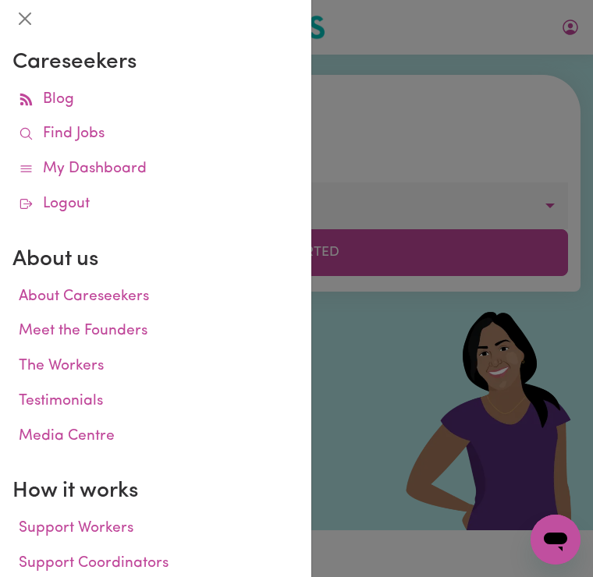 This screenshot has width=593, height=577. Describe the element at coordinates (155, 261) in the screenshot. I see `h2: About us` at that location.